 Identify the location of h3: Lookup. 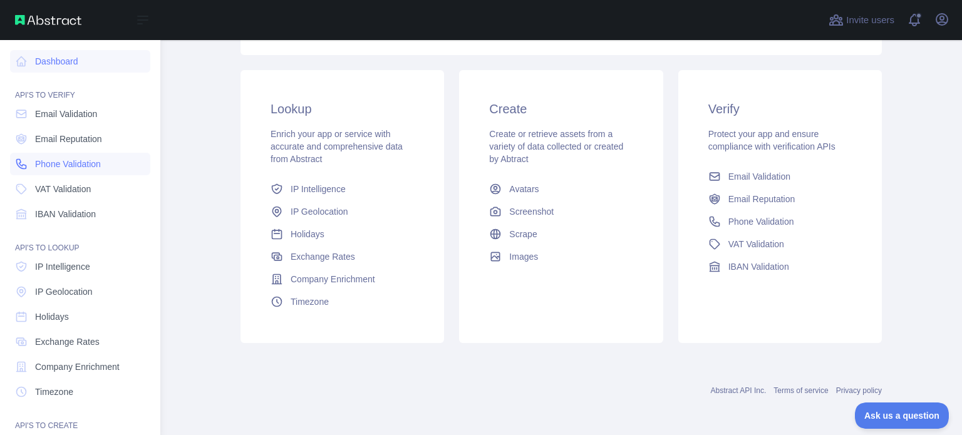
(342, 109).